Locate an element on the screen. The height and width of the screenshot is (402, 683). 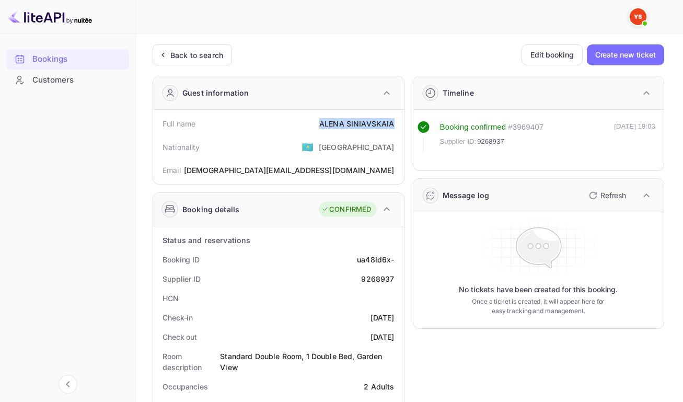
p: Once a ticket is created, it will appear here for easy tracking and management. is located at coordinates (539, 306).